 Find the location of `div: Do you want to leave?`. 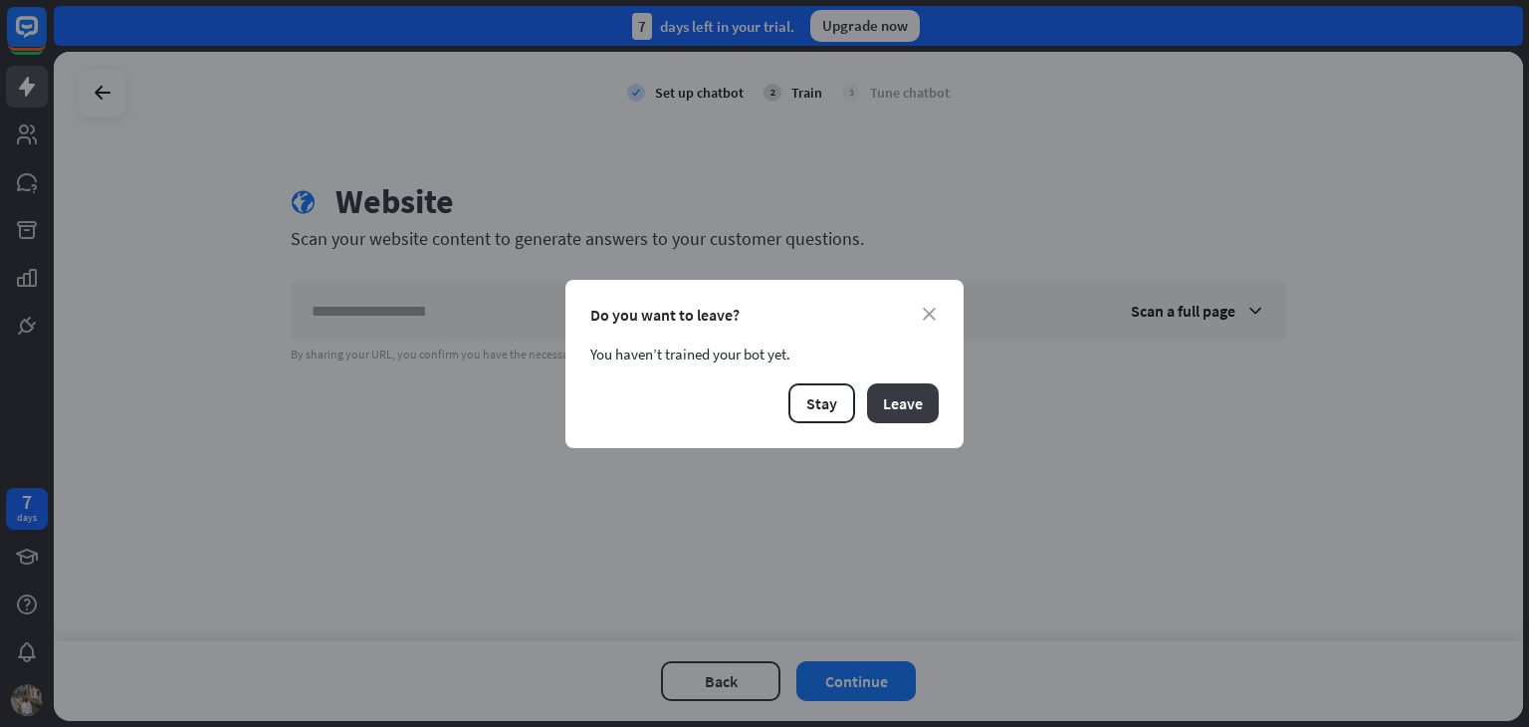

div: Do you want to leave? is located at coordinates (765, 315).